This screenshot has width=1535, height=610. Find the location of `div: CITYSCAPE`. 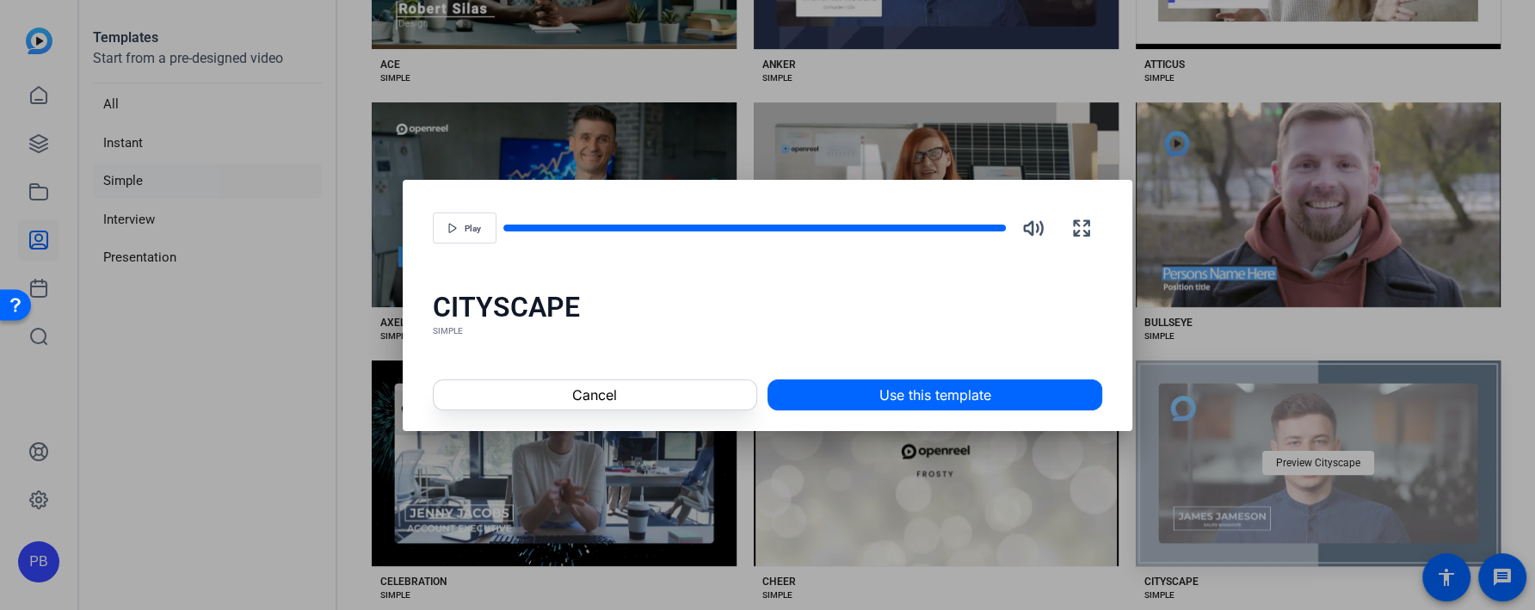

div: CITYSCAPE is located at coordinates (767, 307).